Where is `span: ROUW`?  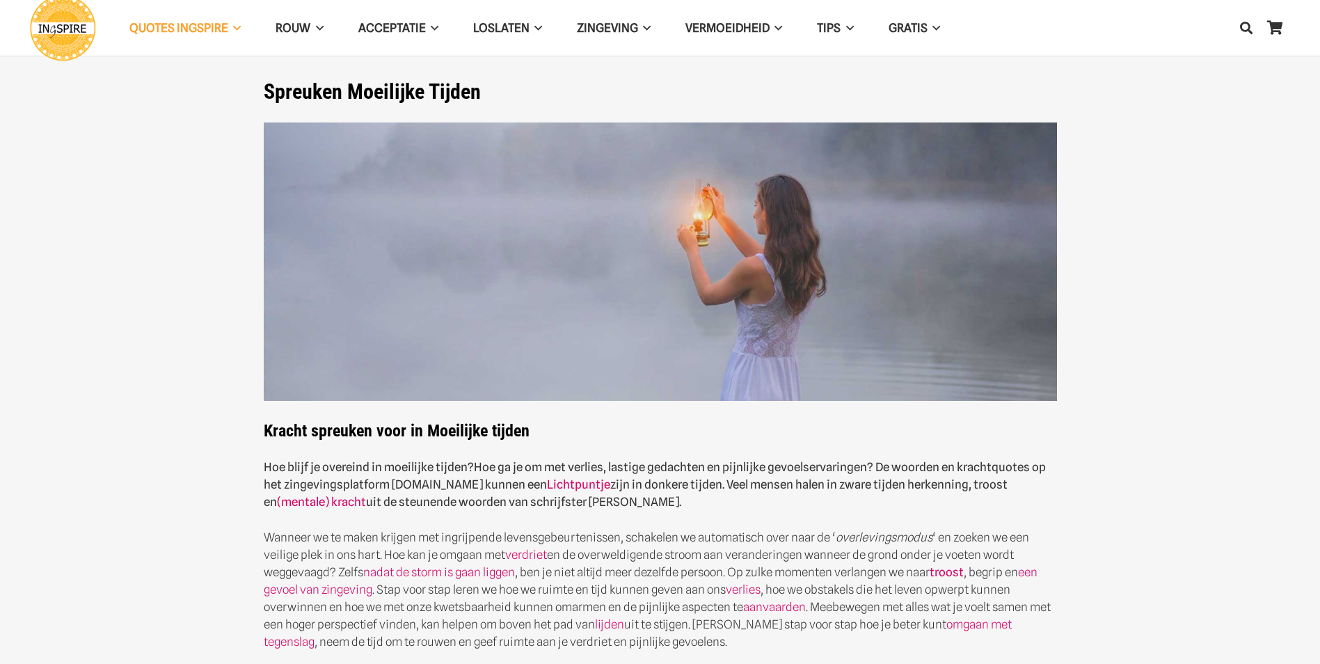
span: ROUW is located at coordinates (293, 28).